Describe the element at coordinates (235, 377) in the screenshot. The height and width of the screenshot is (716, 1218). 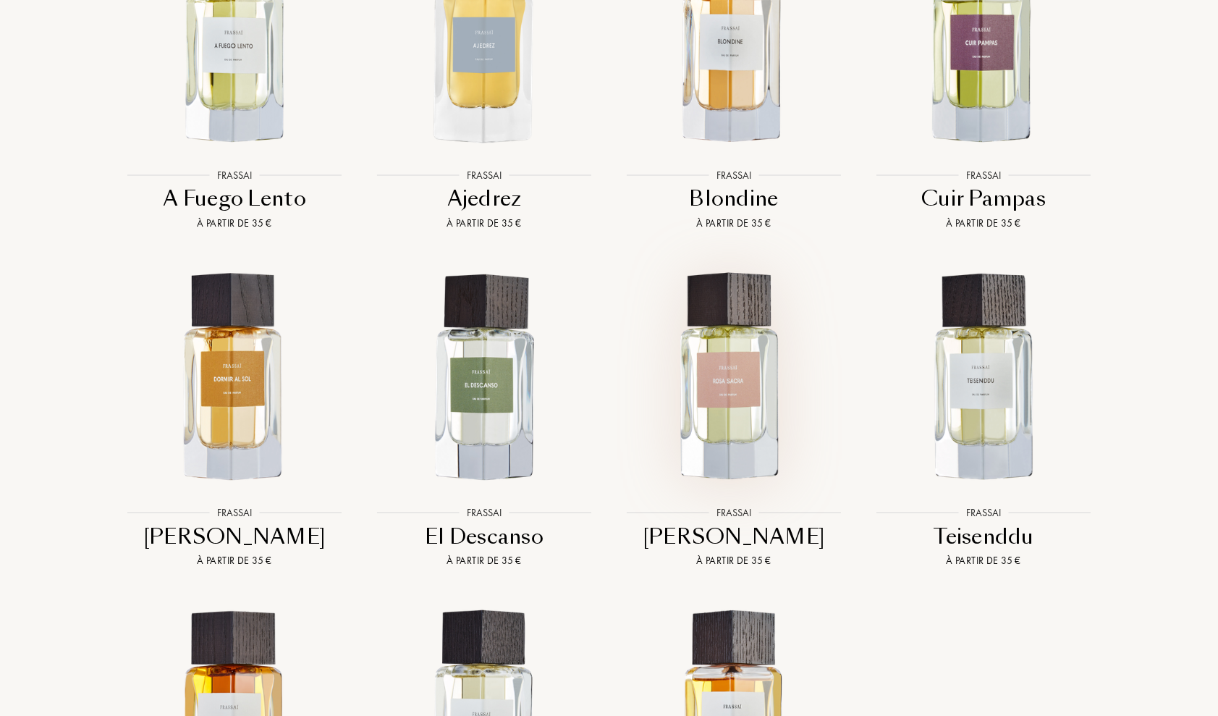
I see `img: Dormir Al Sol Frassai` at that location.